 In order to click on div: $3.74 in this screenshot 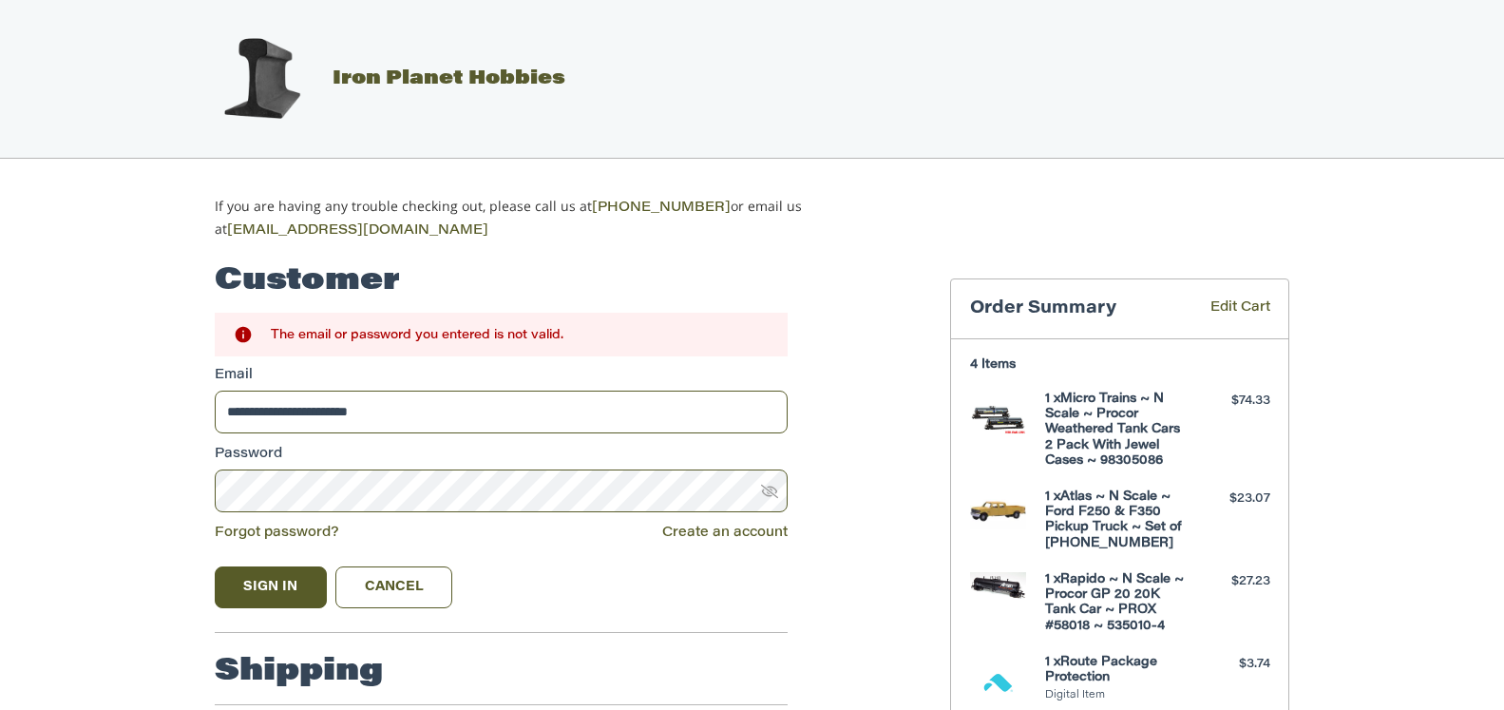, I will do `click(1233, 664)`.